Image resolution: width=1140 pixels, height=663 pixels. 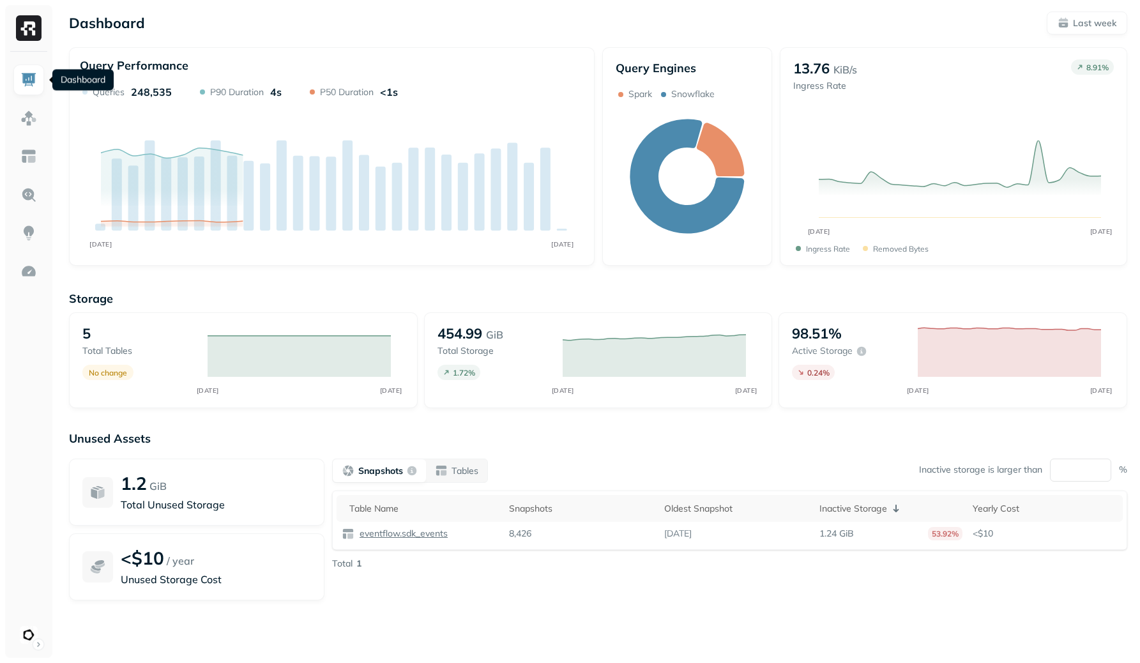 What do you see at coordinates (108, 372) in the screenshot?
I see `p: No change` at bounding box center [108, 372].